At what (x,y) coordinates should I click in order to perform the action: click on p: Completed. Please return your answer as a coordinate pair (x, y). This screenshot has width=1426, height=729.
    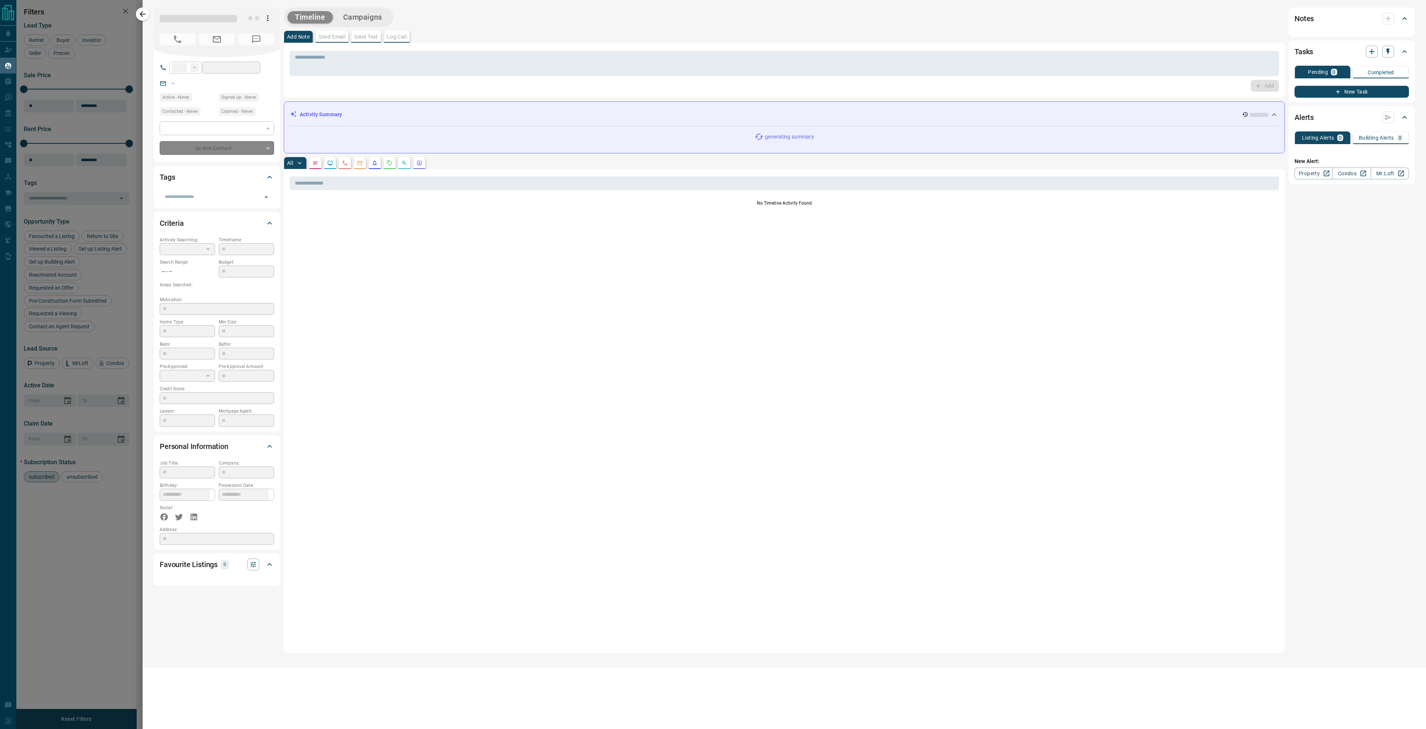
    Looking at the image, I should click on (1381, 72).